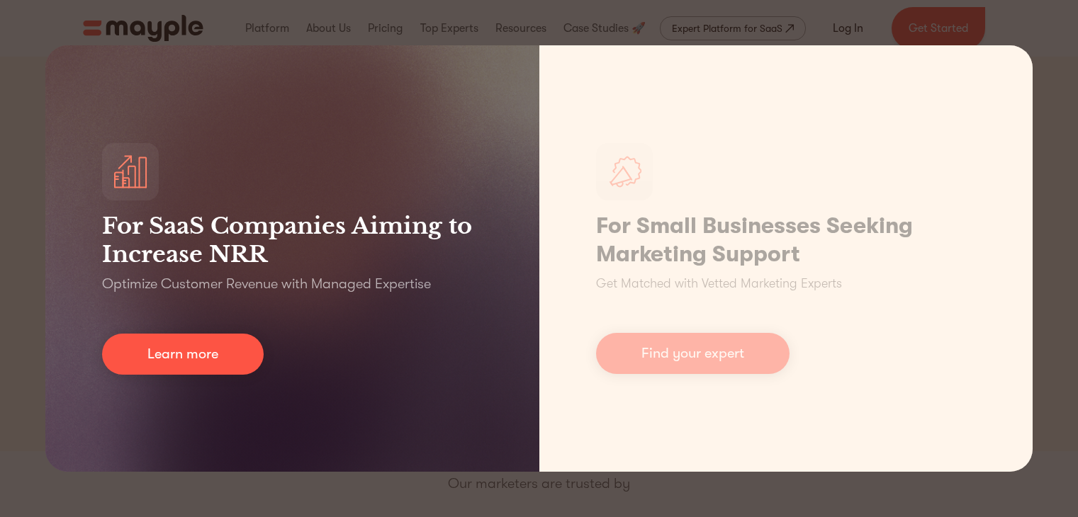 Image resolution: width=1078 pixels, height=517 pixels. Describe the element at coordinates (786, 240) in the screenshot. I see `h1: For Small Businesses Seeking Marketing Support` at that location.